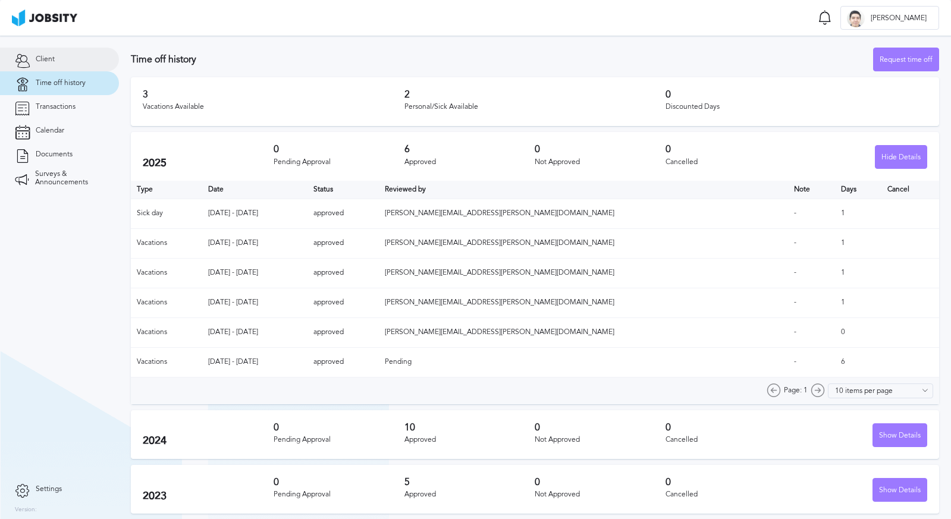  What do you see at coordinates (398, 361) in the screenshot?
I see `span: Pending` at bounding box center [398, 361].